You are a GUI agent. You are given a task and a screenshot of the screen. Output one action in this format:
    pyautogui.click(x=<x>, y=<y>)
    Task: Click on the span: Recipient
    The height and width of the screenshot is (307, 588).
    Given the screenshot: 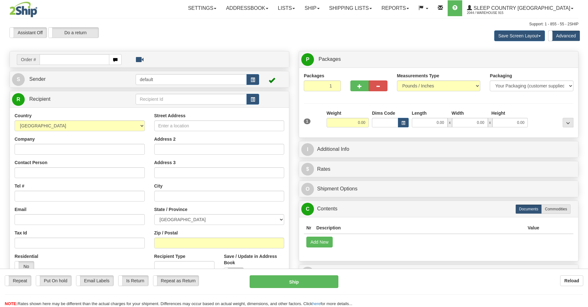 What is the action you would take?
    pyautogui.click(x=40, y=99)
    